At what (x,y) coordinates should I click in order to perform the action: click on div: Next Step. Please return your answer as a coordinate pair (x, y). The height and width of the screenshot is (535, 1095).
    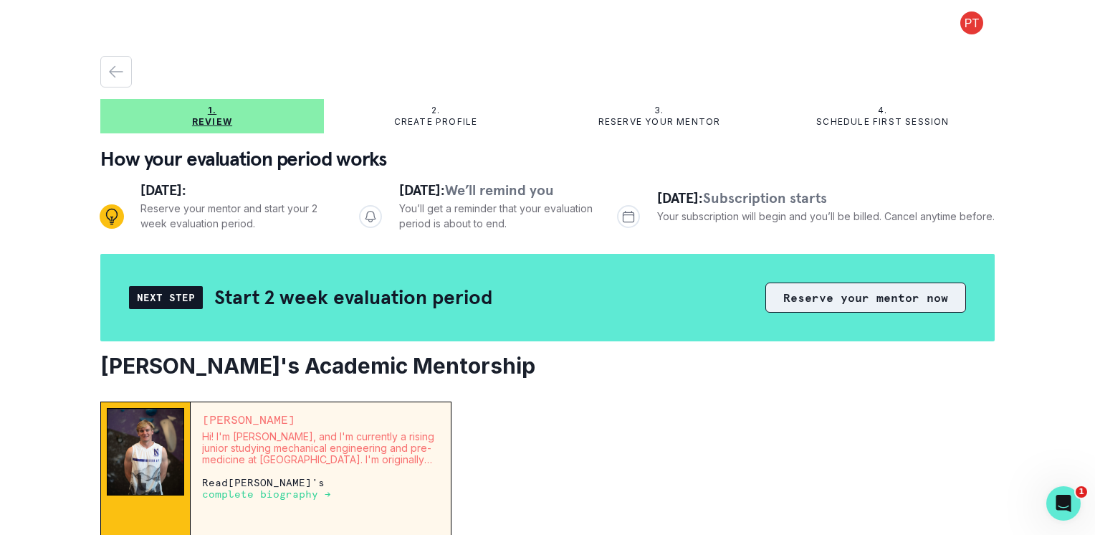
    Looking at the image, I should click on (166, 297).